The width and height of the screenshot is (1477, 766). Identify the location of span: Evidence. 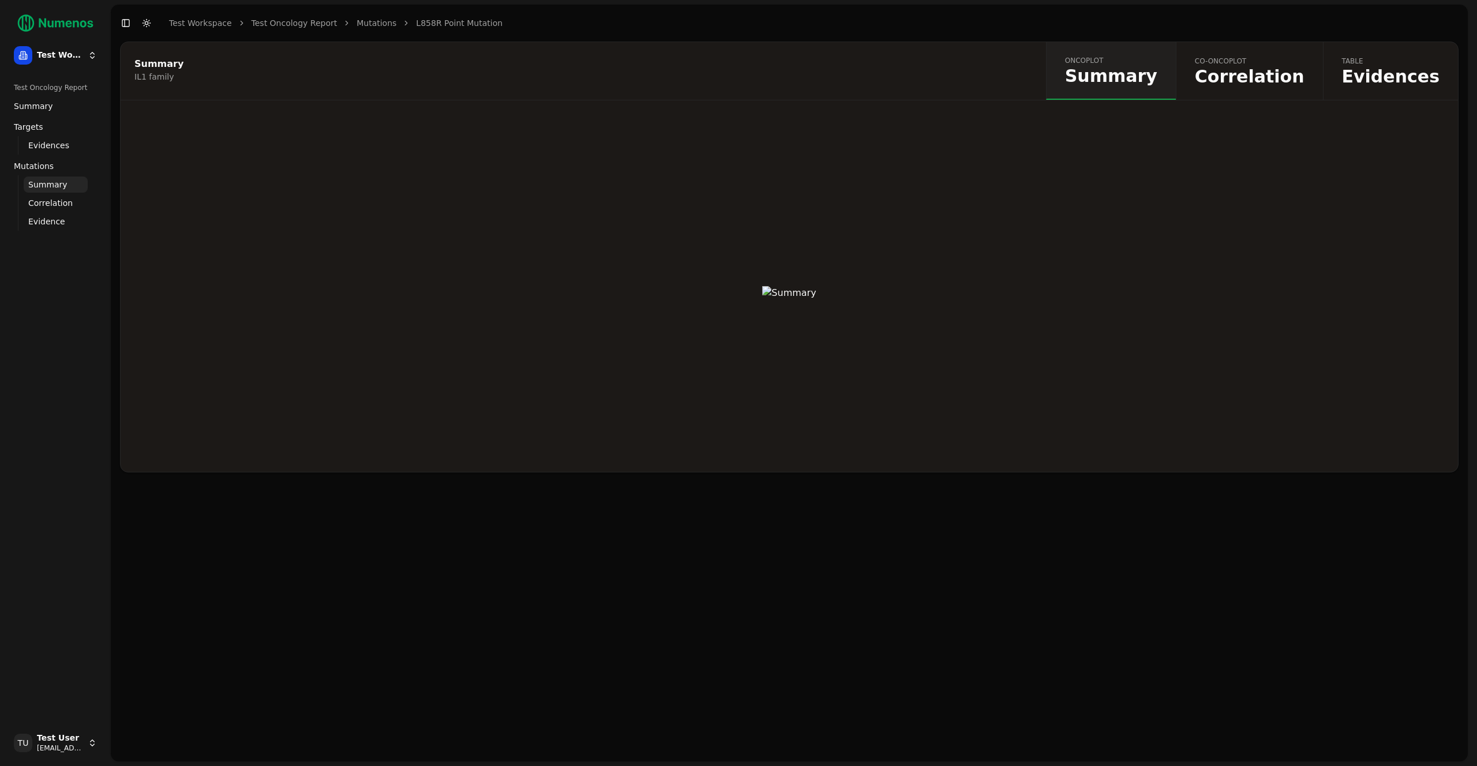
(47, 222).